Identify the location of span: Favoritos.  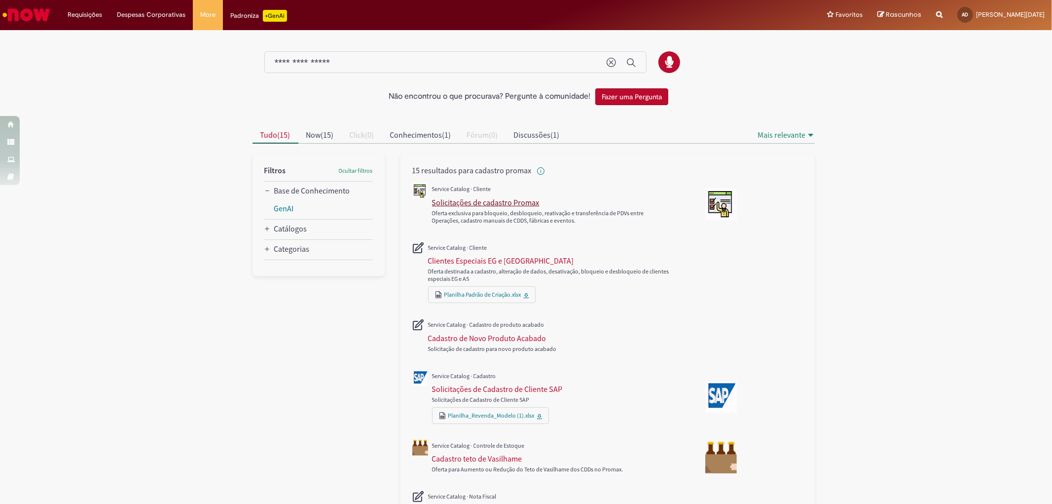
(849, 15).